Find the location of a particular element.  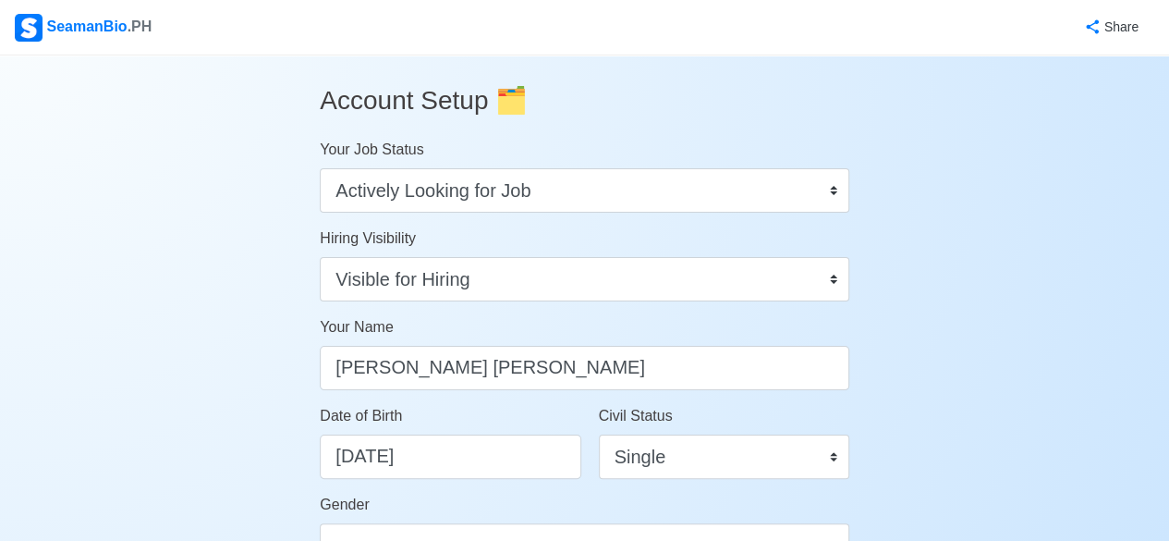

label: Your Job Status is located at coordinates (372, 150).